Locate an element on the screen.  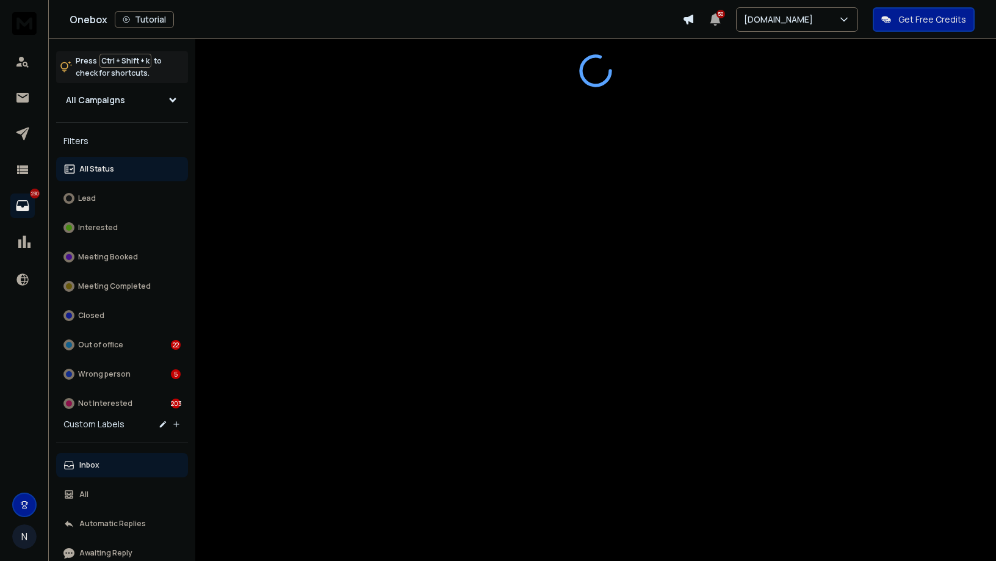
p: 230 is located at coordinates (35, 194).